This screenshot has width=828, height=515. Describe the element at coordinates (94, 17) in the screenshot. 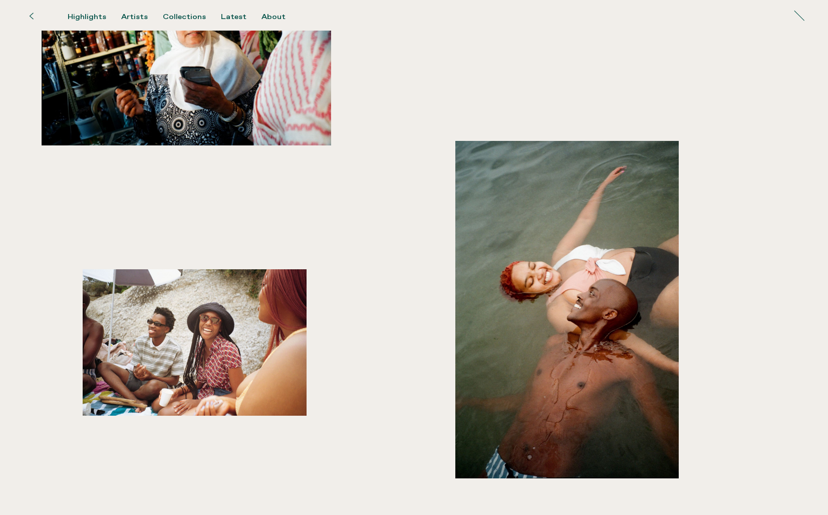

I see `button: Highlights` at that location.